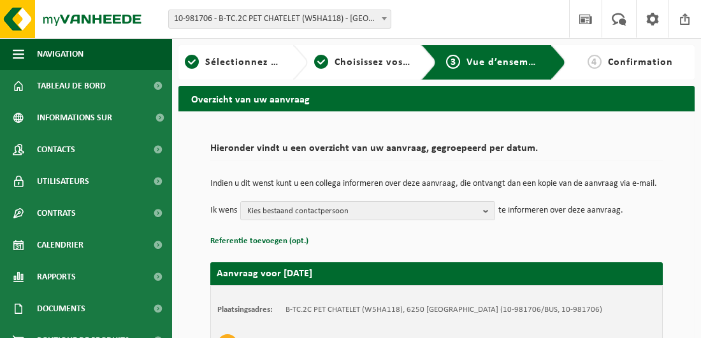 The height and width of the screenshot is (338, 701). What do you see at coordinates (192, 62) in the screenshot?
I see `span: 1` at bounding box center [192, 62].